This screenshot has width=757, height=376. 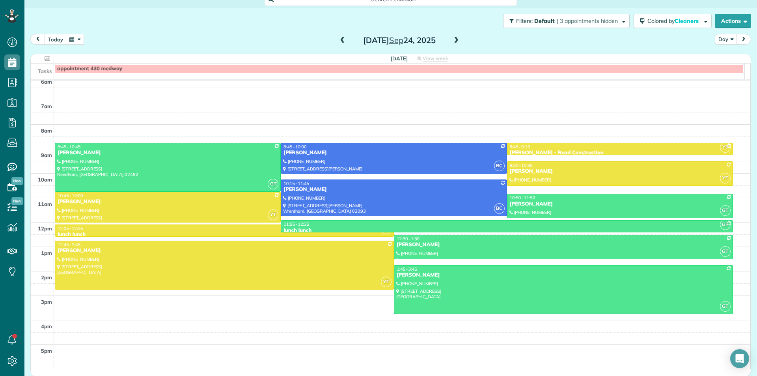 What do you see at coordinates (296, 224) in the screenshot?
I see `span: 11:55 - 12:25` at bounding box center [296, 224].